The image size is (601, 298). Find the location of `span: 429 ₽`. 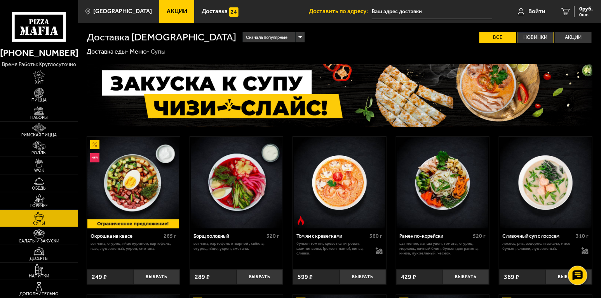

span: 429 ₽ is located at coordinates (409, 277).